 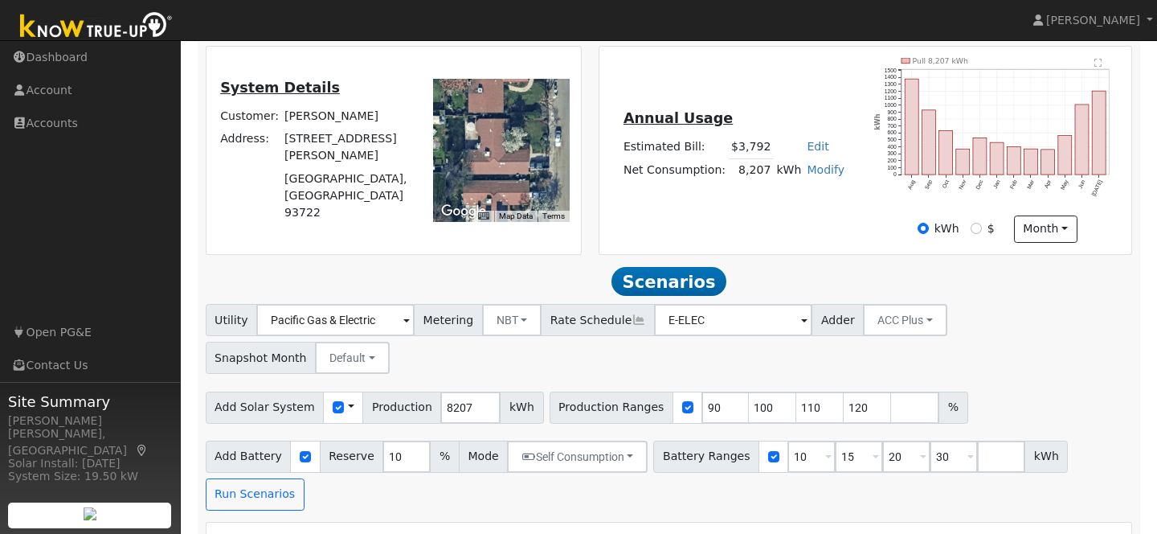 I want to click on span: Site Summary, so click(x=90, y=401).